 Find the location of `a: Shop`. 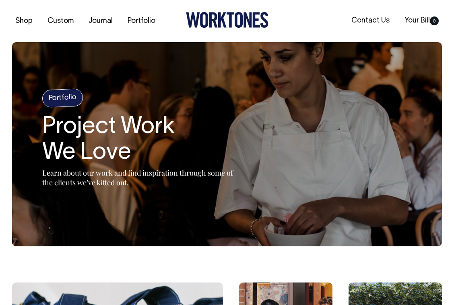

a: Shop is located at coordinates (24, 21).